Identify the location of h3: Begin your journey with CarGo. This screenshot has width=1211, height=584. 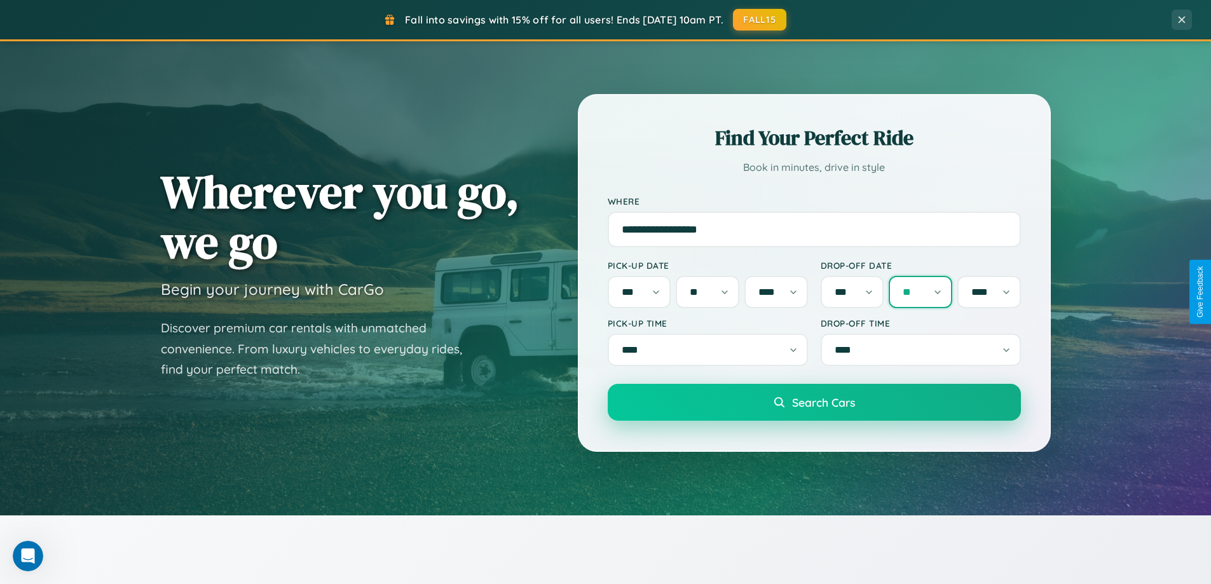
(272, 289).